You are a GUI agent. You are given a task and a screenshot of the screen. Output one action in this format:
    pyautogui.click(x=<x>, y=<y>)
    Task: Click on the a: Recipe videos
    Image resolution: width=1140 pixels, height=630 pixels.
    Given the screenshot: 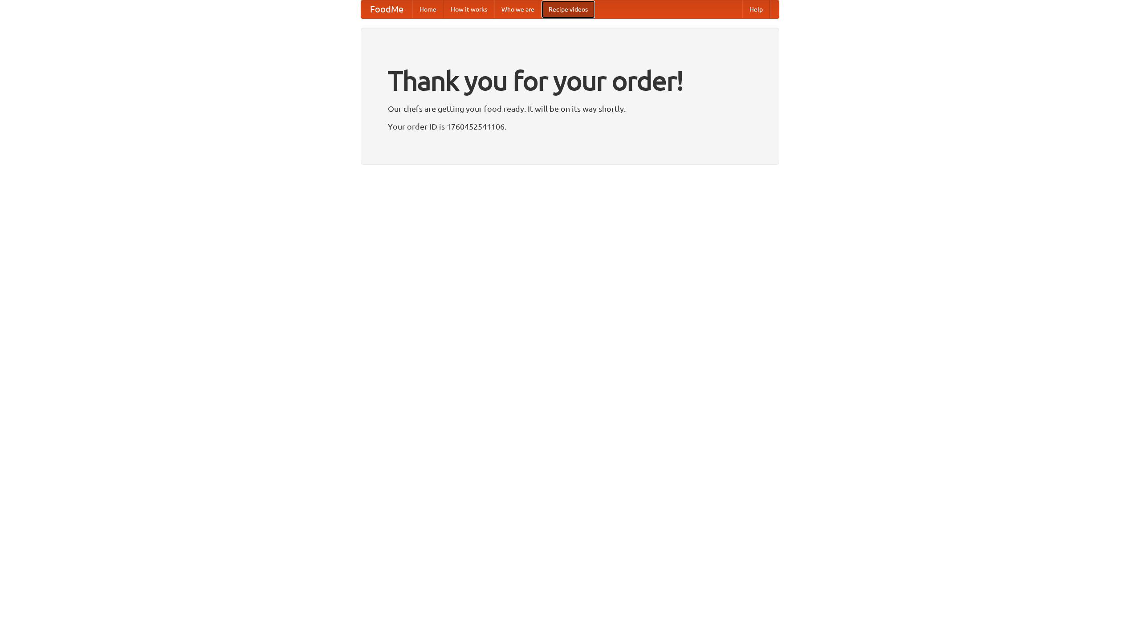 What is the action you would take?
    pyautogui.click(x=568, y=9)
    